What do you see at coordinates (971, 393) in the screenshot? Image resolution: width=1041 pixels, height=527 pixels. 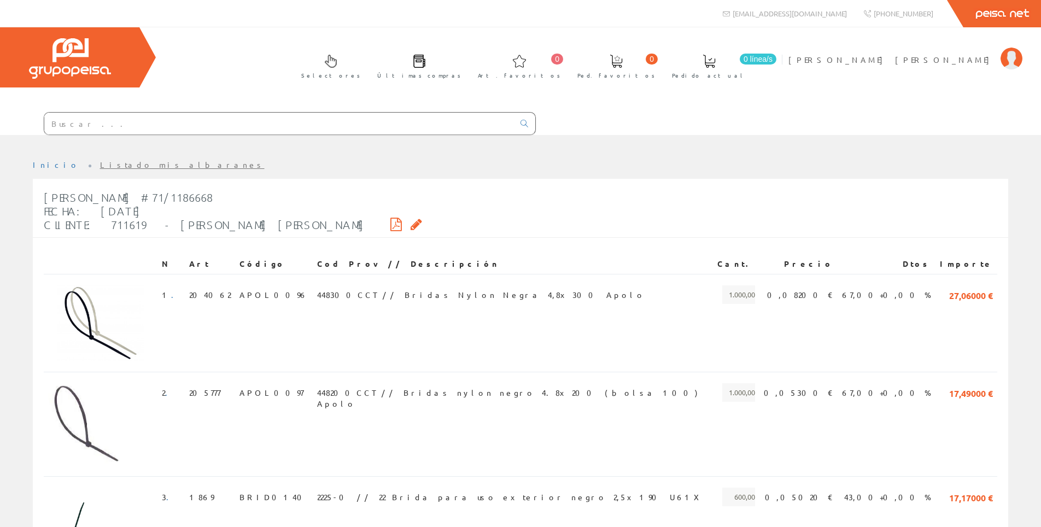 I see `span: 17,49000 €` at bounding box center [971, 393].